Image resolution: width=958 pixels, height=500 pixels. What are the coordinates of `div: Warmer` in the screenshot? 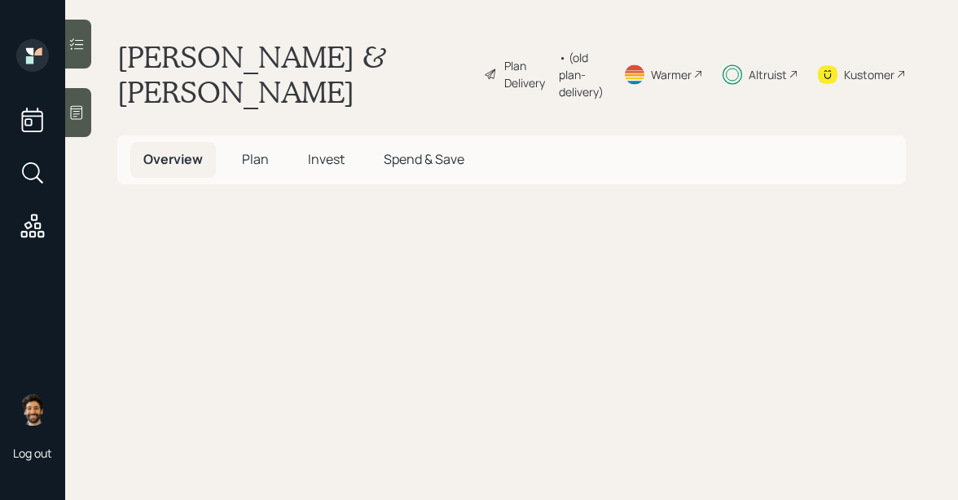 It's located at (672, 74).